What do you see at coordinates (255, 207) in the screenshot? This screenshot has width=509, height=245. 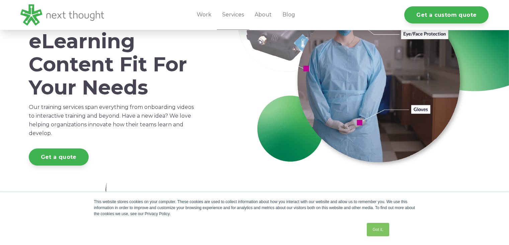 I see `div: This website stores cookies on your computer. These cookies are used to collect information about...` at bounding box center [255, 207].